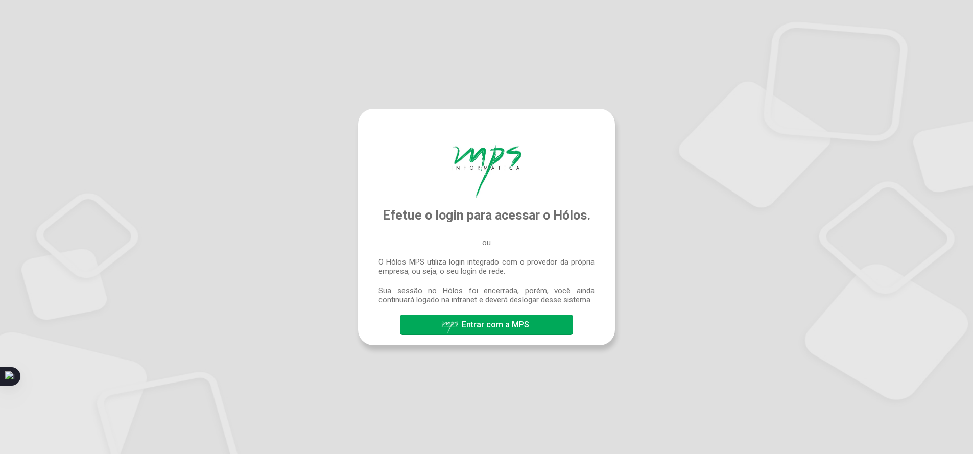 This screenshot has width=973, height=454. Describe the element at coordinates (486, 215) in the screenshot. I see `span: Efetue o login para acessar o Hólos.` at that location.